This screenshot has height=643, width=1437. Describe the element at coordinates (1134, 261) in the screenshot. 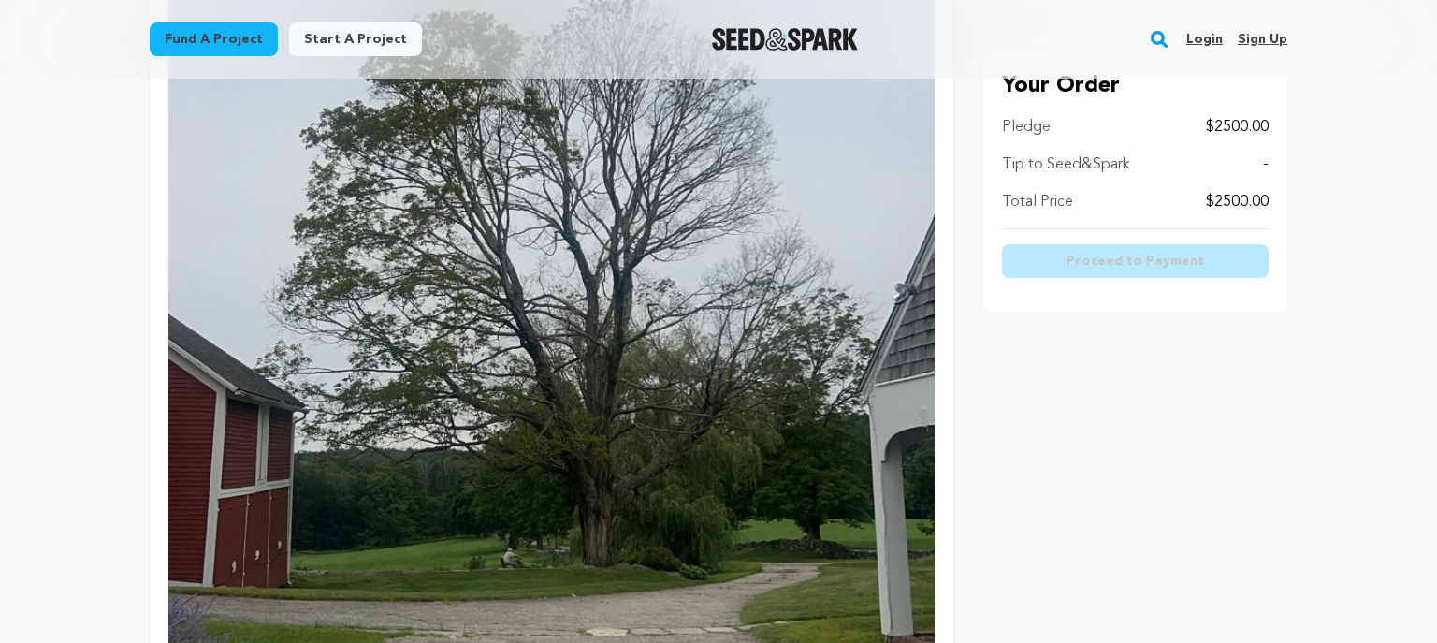

I see `button: Proceed to Payment` at that location.